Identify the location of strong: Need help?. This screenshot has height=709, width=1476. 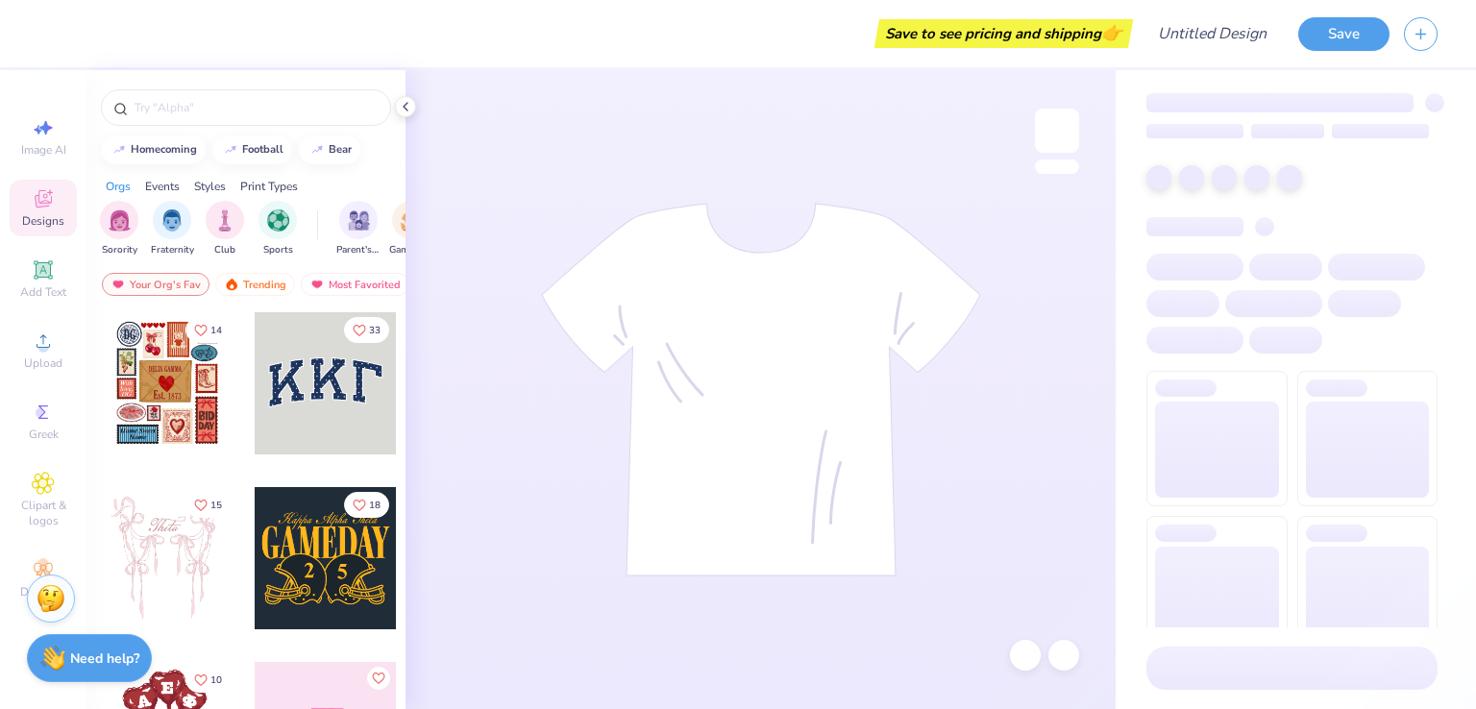
(105, 658).